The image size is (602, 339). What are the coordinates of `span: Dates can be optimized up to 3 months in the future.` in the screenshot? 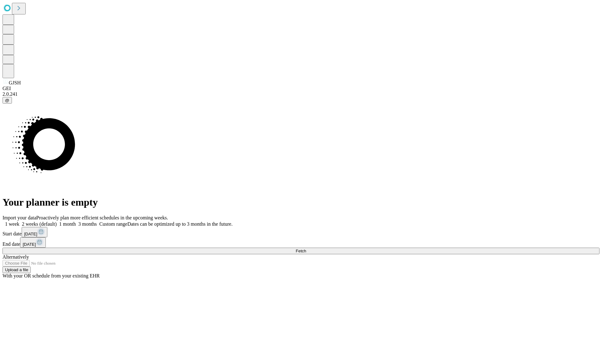 It's located at (180, 224).